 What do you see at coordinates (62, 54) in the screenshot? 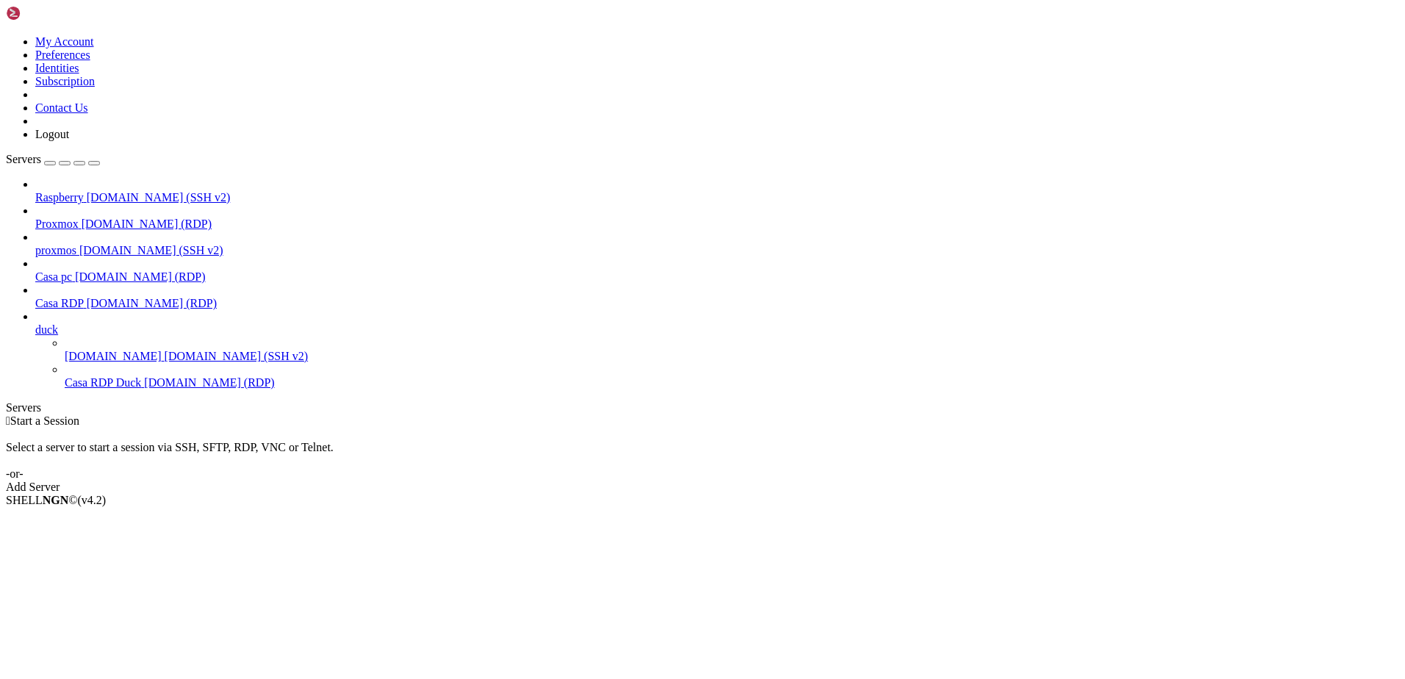
I see `a: Preferences` at bounding box center [62, 54].